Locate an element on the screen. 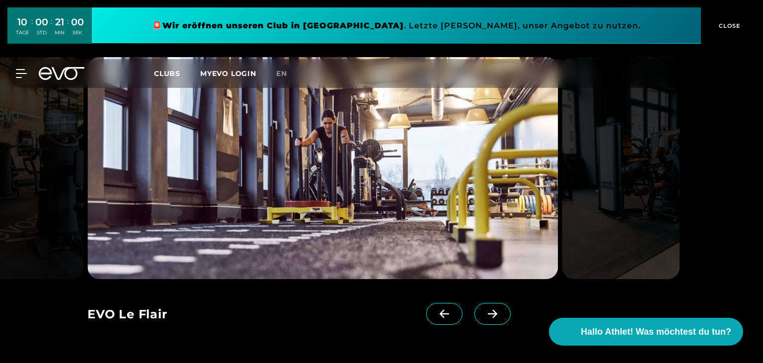  div: TAGE is located at coordinates (22, 33).